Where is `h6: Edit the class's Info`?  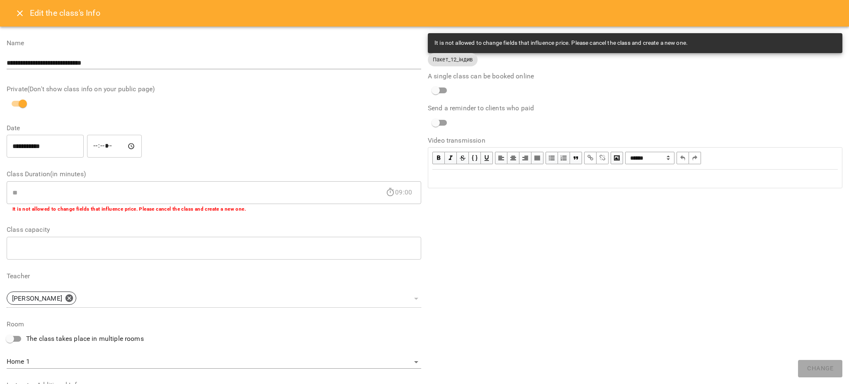
h6: Edit the class's Info is located at coordinates (65, 13).